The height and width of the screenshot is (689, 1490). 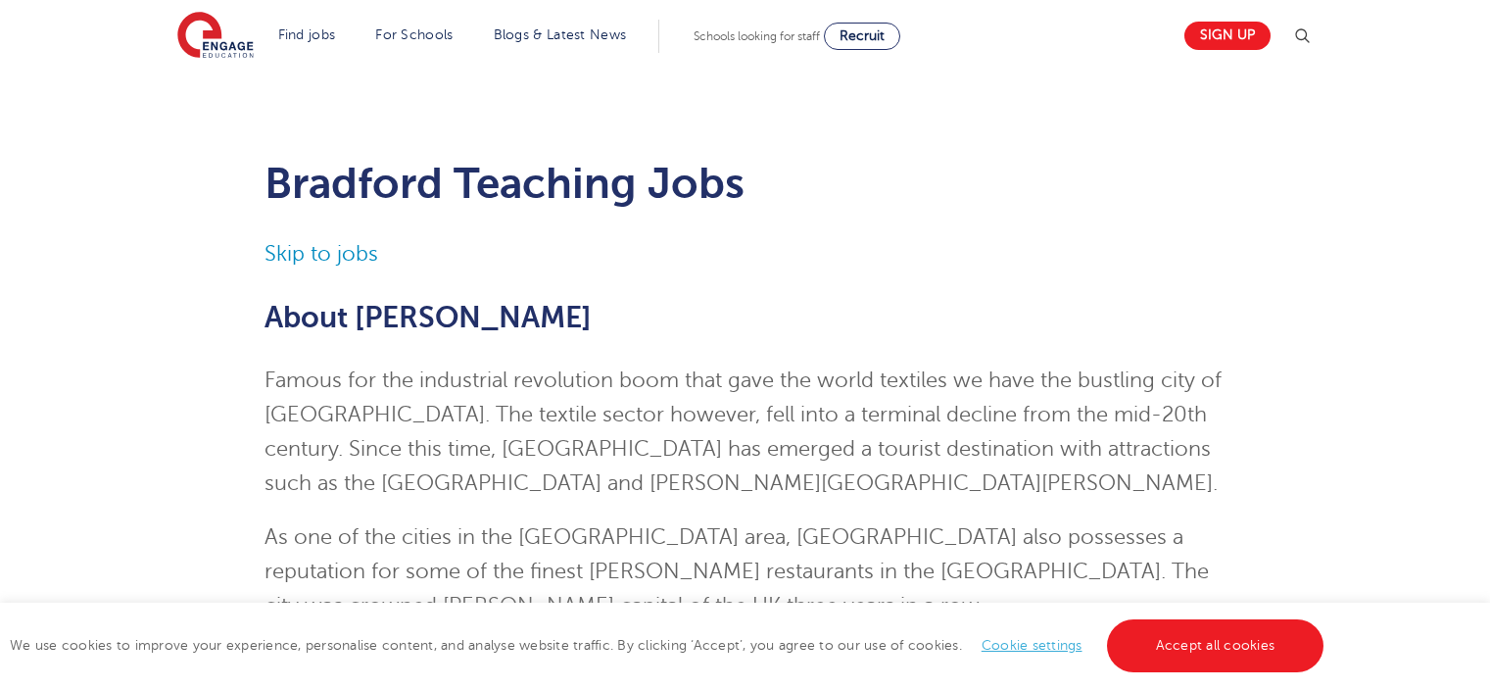 I want to click on a: Recruit, so click(x=862, y=36).